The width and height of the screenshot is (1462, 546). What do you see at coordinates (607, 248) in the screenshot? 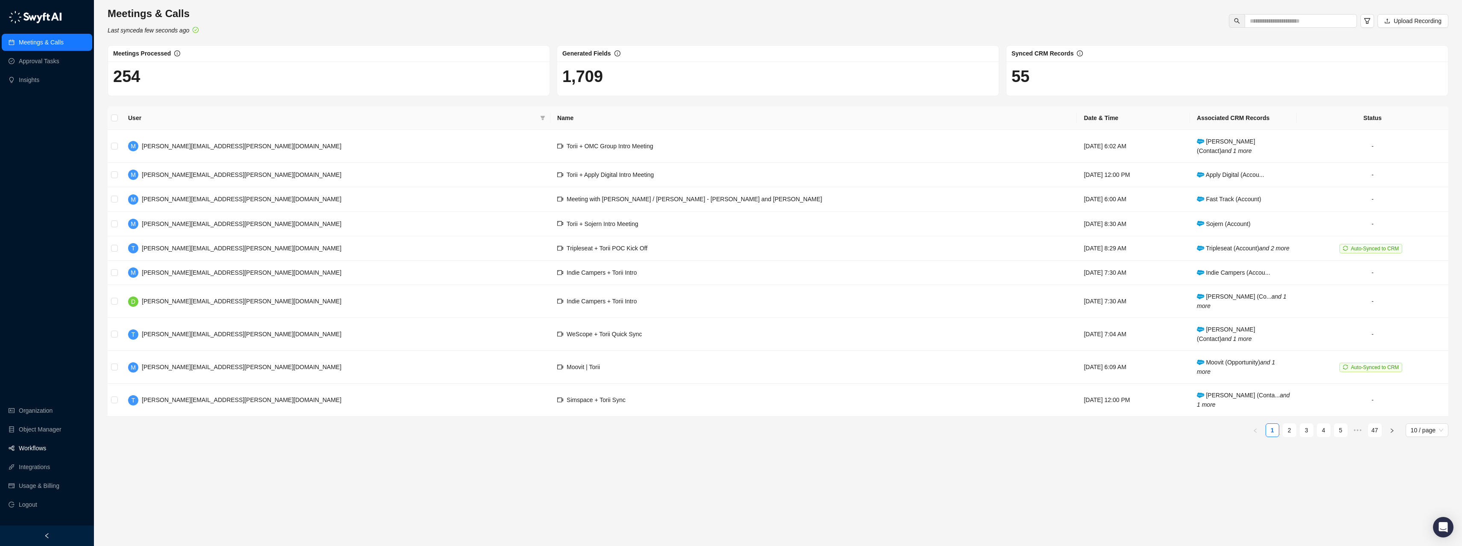
I see `span: Tripleseat + Torii POC Kick Off` at bounding box center [607, 248].